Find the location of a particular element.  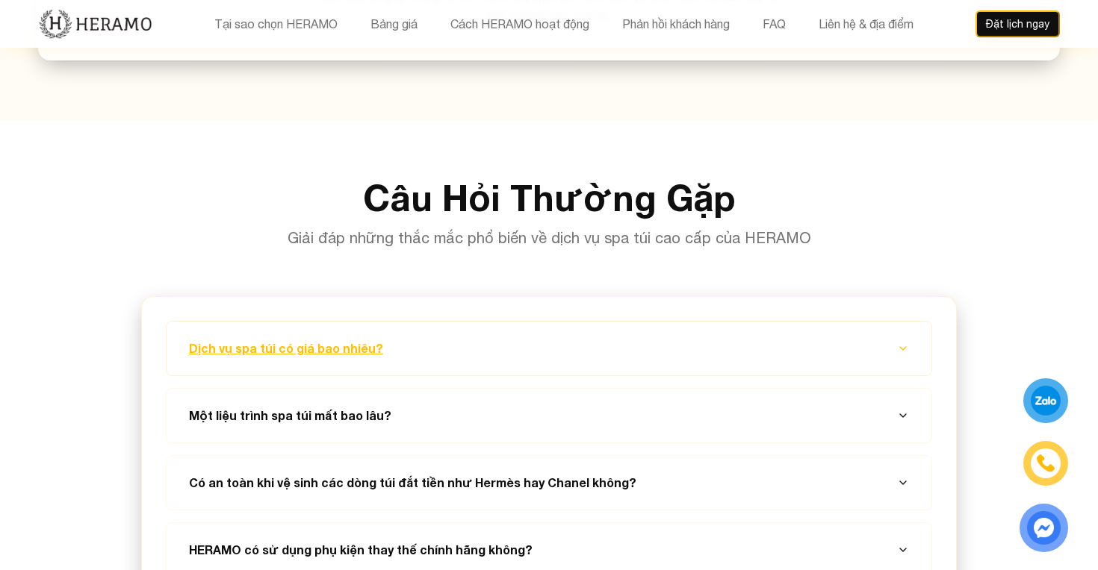

button: Dịch vụ spa túi có giá bao nhiêu? is located at coordinates (549, 349).